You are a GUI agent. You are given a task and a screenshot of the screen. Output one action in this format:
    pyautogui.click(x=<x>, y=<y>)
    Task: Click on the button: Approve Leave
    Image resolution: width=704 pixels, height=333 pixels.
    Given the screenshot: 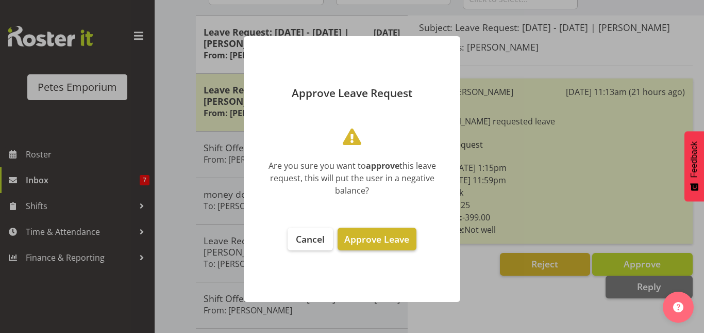 What is the action you would take?
    pyautogui.click(x=377, y=239)
    